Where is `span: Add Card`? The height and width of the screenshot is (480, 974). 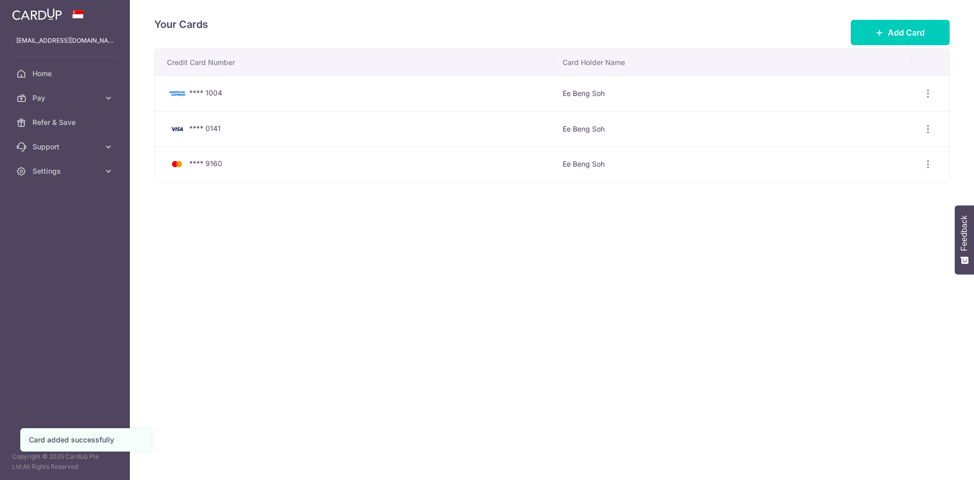
span: Add Card is located at coordinates (906, 32).